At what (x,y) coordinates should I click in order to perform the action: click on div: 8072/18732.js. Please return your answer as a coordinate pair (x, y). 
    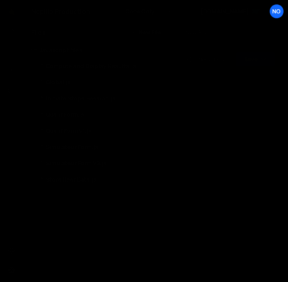
    Looking at the image, I should click on (101, 67).